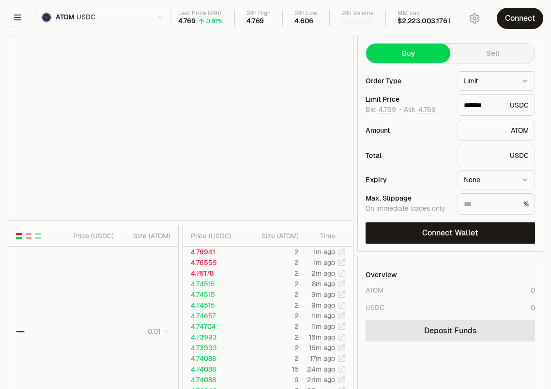 Image resolution: width=551 pixels, height=389 pixels. Describe the element at coordinates (450, 331) in the screenshot. I see `a: Deposit Funds` at that location.